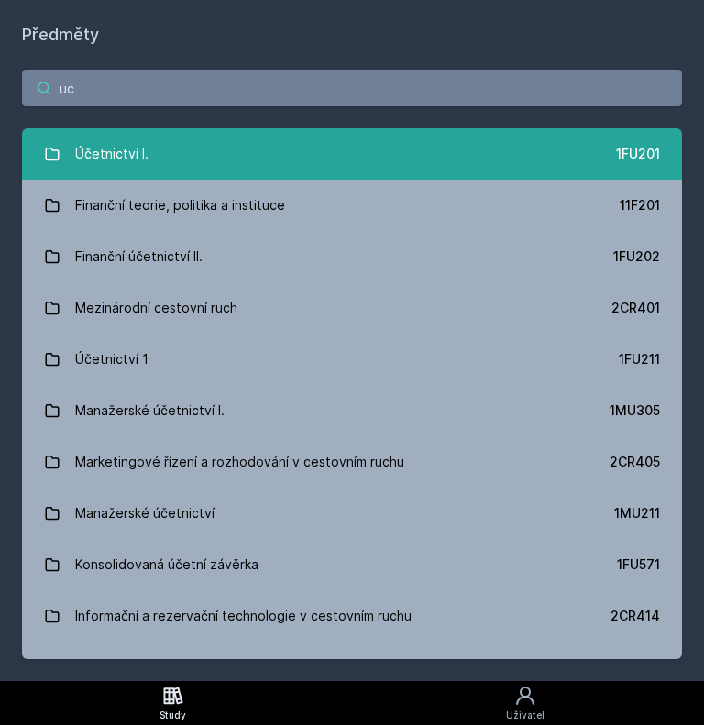  I want to click on a: Manažerské účetnictví I. 1MU305, so click(352, 411).